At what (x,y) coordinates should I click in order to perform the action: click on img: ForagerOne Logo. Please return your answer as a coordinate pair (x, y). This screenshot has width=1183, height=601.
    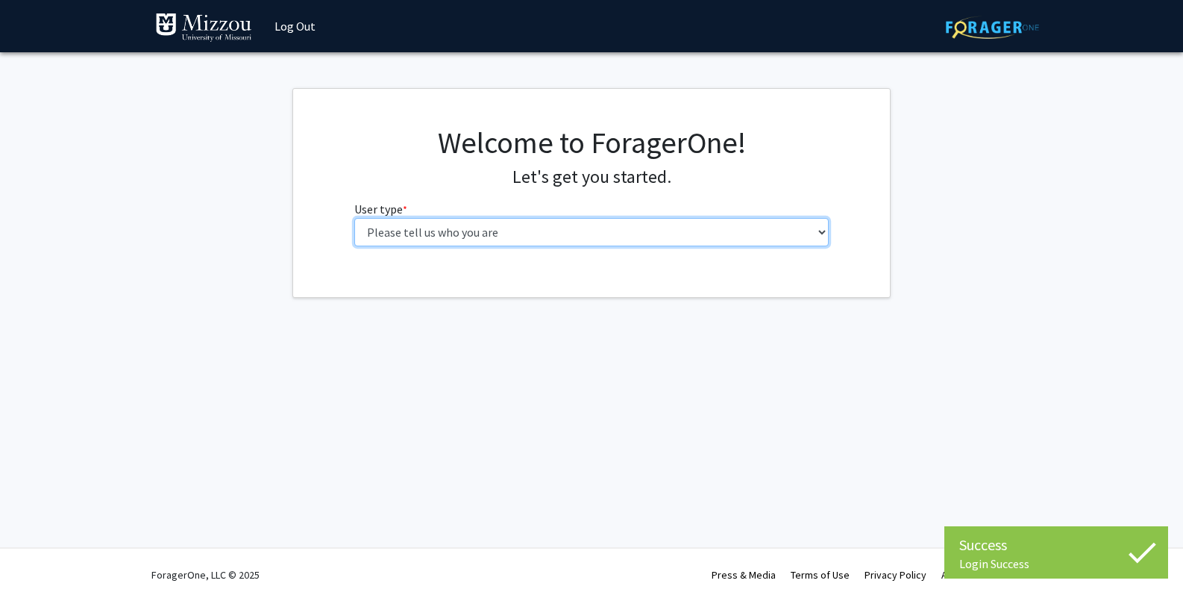
    Looking at the image, I should click on (992, 27).